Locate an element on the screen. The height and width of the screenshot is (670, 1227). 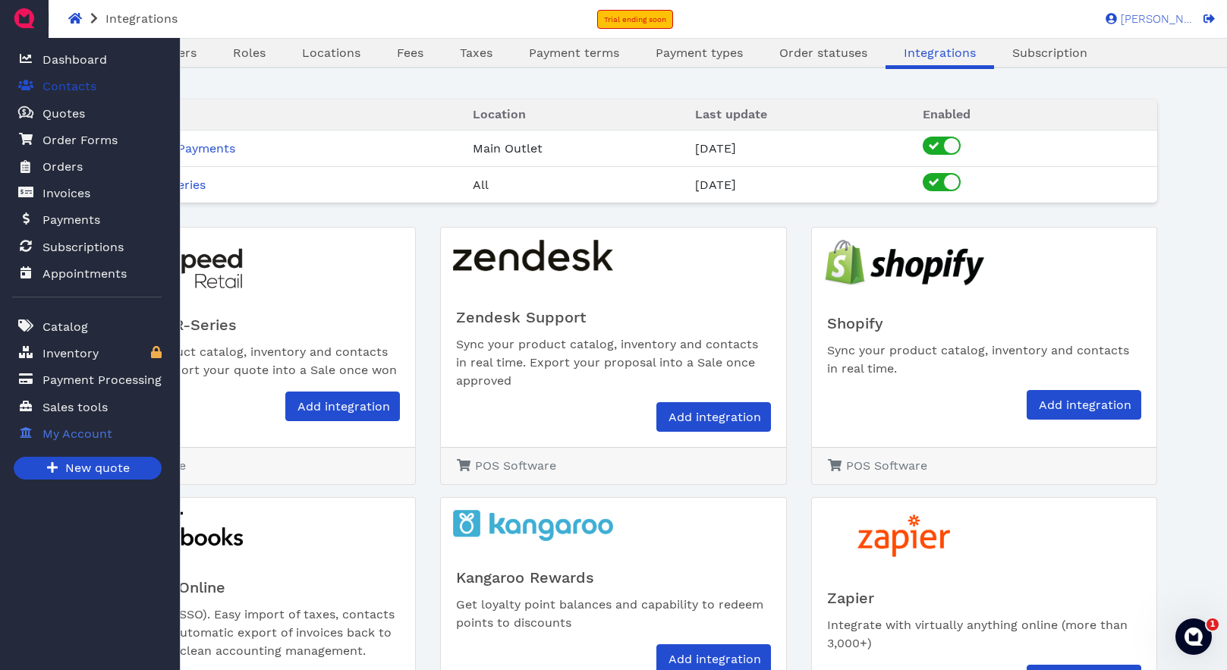
a: Integrations is located at coordinates (939, 53).